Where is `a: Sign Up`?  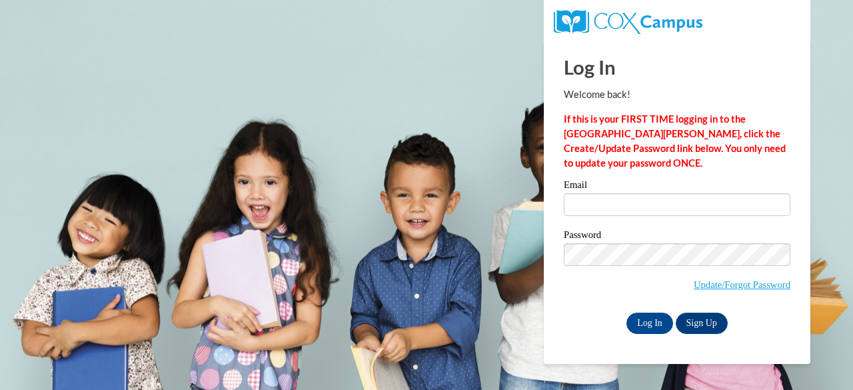 a: Sign Up is located at coordinates (702, 323).